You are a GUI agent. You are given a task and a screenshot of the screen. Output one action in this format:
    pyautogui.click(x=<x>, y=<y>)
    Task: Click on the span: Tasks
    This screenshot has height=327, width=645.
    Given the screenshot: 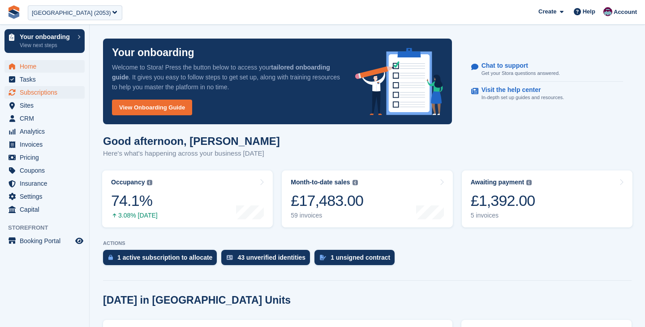 What is the action you would take?
    pyautogui.click(x=47, y=79)
    